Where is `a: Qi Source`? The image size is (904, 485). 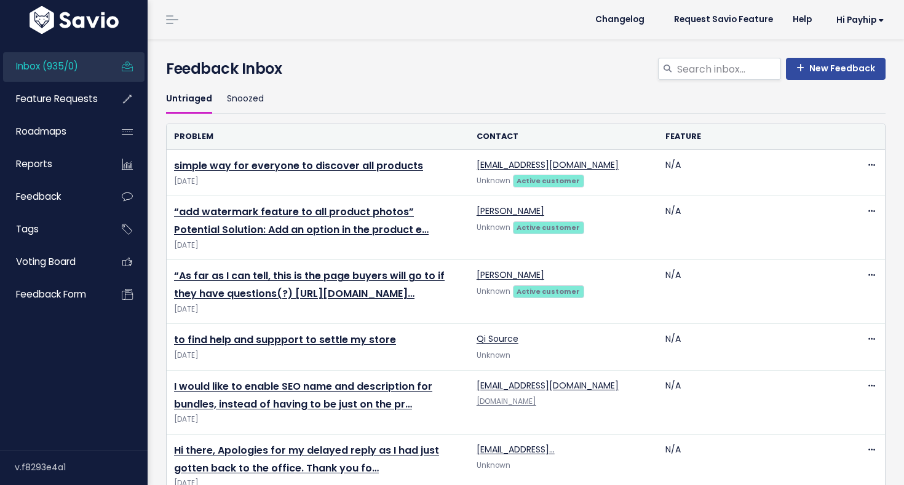
a: Qi Source is located at coordinates (497, 339).